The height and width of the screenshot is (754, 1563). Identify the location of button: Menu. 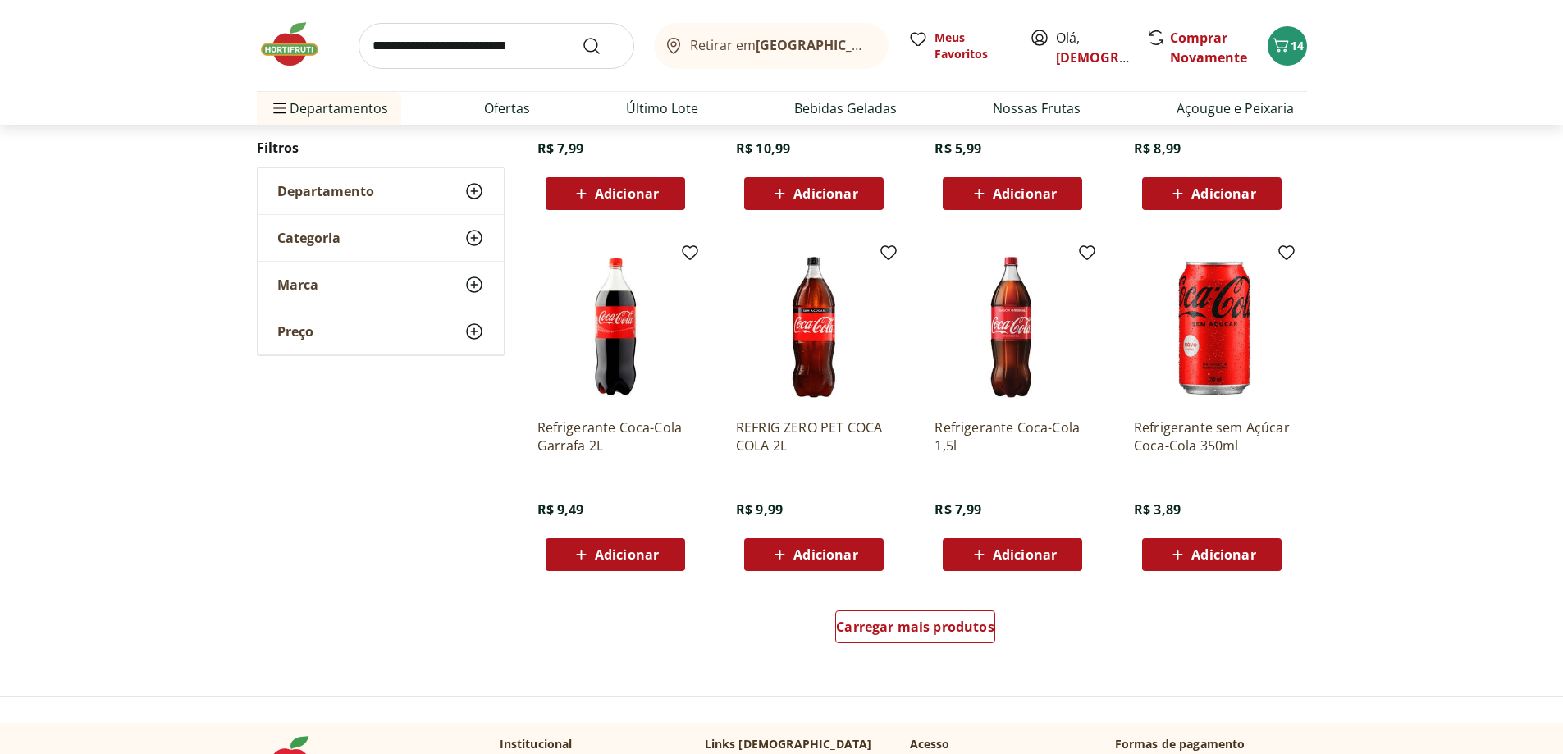
(280, 108).